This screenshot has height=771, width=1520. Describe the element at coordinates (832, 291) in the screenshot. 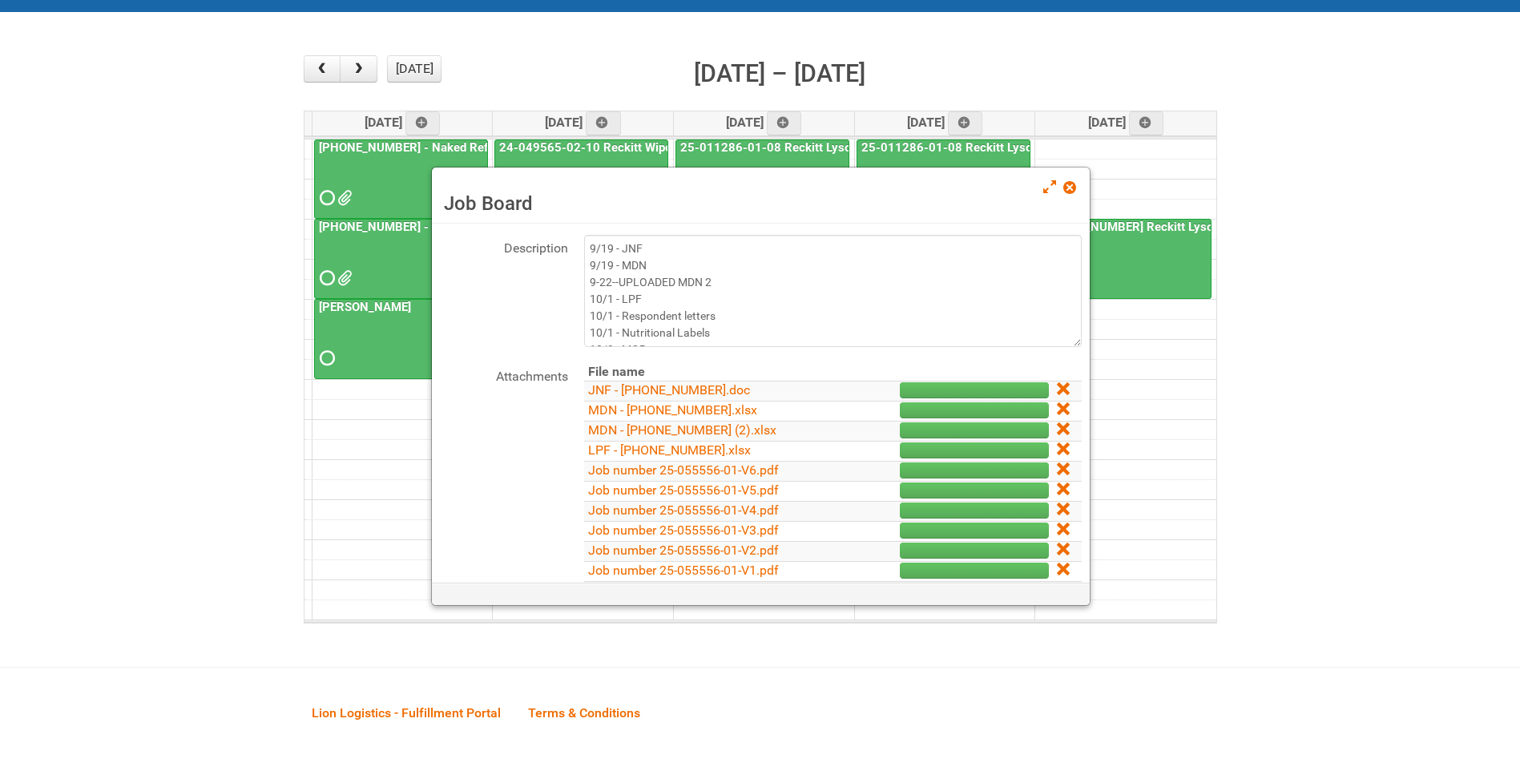

I see `textarea: 9/19 - JNF 9/19 - MDN 9-22--UPLOADED MDN 2 10/1 - LPF 10/1 - Respondent letters 10/1 - Nutritiona...` at that location.